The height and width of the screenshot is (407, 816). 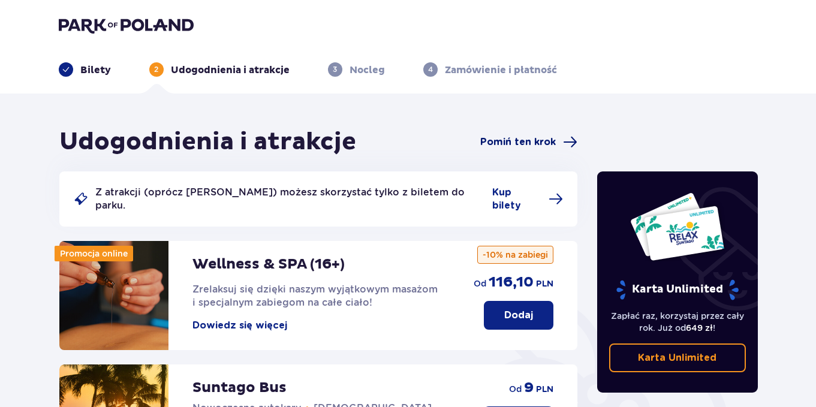 I want to click on p: -10% na zabiegi, so click(x=515, y=255).